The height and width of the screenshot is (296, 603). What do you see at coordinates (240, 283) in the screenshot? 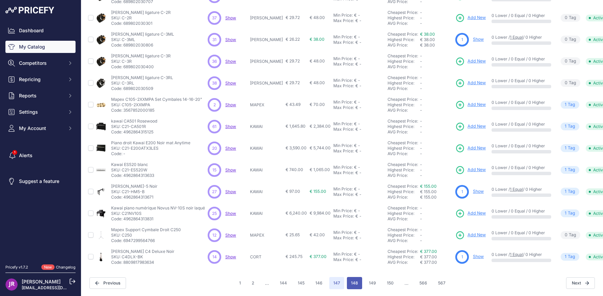
I see `button: Go to page 1` at bounding box center [240, 283].